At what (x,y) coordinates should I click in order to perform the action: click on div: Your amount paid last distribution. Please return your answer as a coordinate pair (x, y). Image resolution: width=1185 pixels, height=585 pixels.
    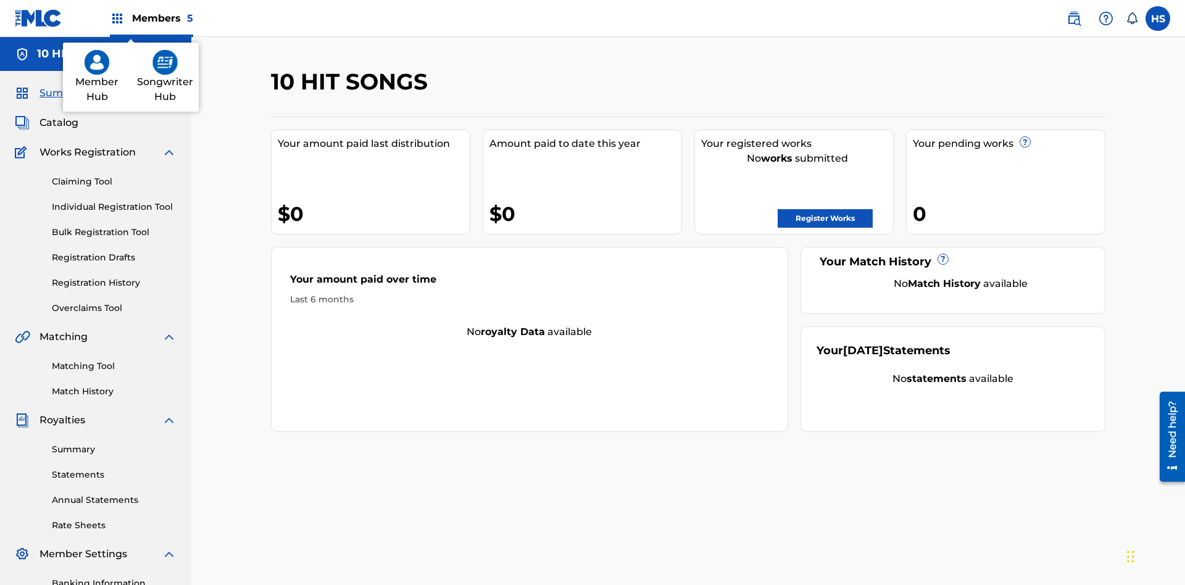
    Looking at the image, I should click on (373, 144).